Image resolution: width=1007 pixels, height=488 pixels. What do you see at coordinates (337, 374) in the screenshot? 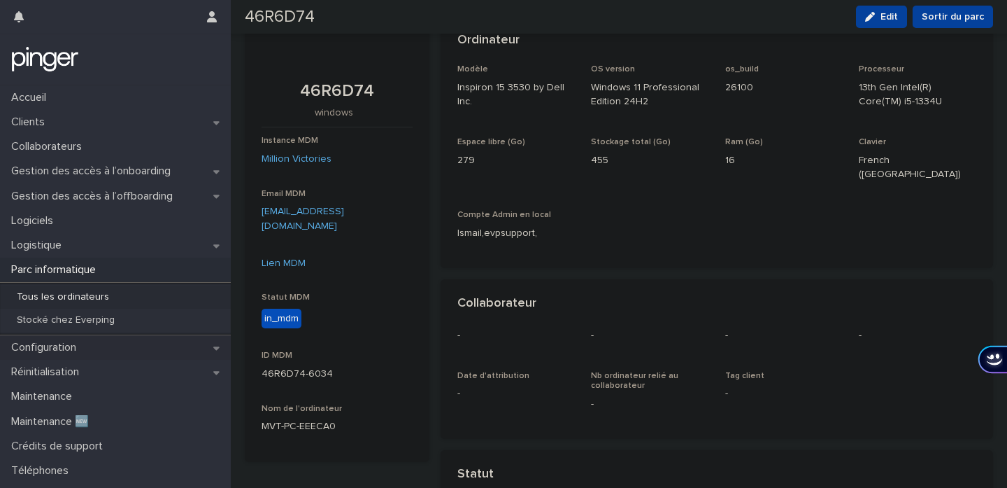
I see `p: 46R6D74-6034` at bounding box center [337, 374].